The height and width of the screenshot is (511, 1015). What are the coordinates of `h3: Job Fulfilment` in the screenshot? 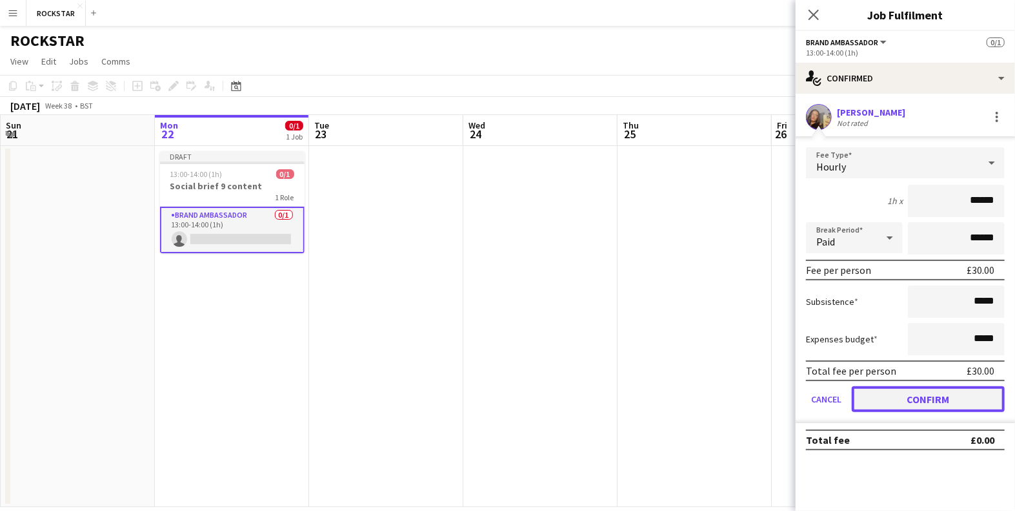 It's located at (906, 15).